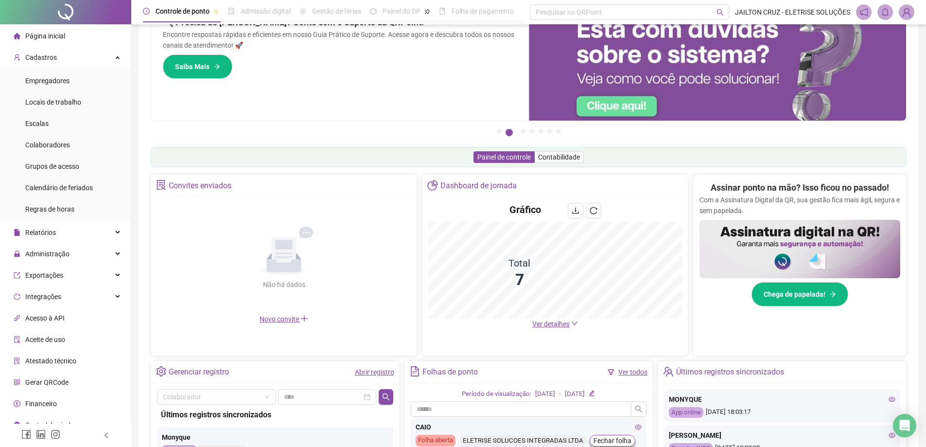 The image size is (926, 447). I want to click on button: 1, so click(499, 131).